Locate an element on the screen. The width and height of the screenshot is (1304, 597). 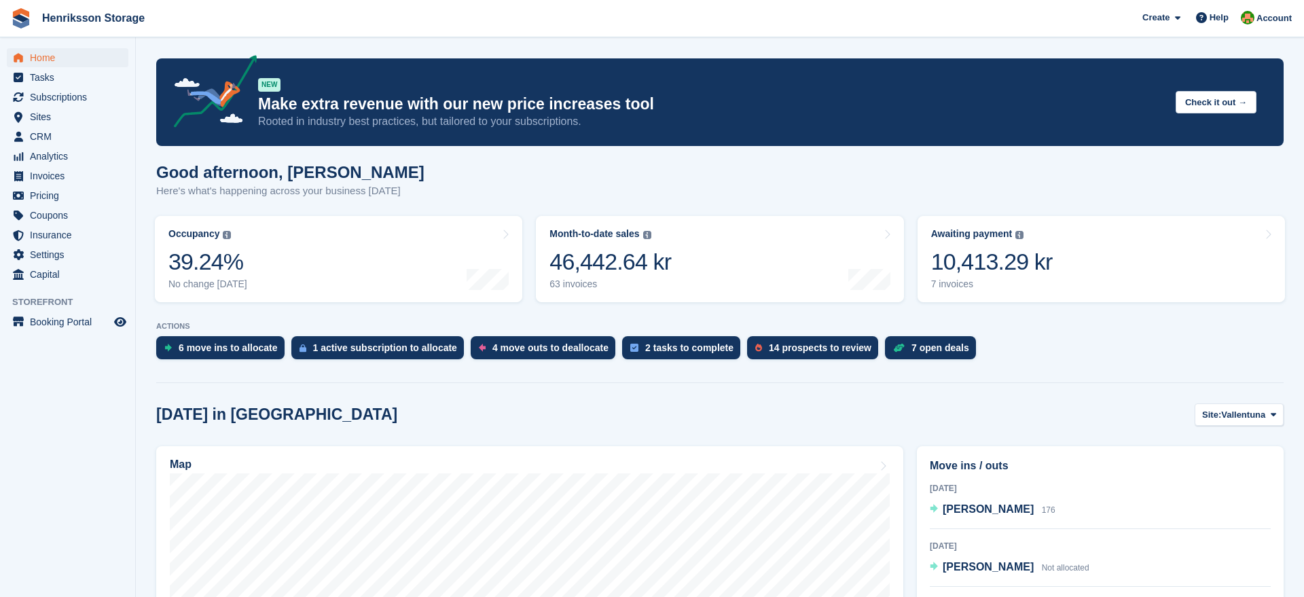
a: 1 active subscription to allocate is located at coordinates (381, 351).